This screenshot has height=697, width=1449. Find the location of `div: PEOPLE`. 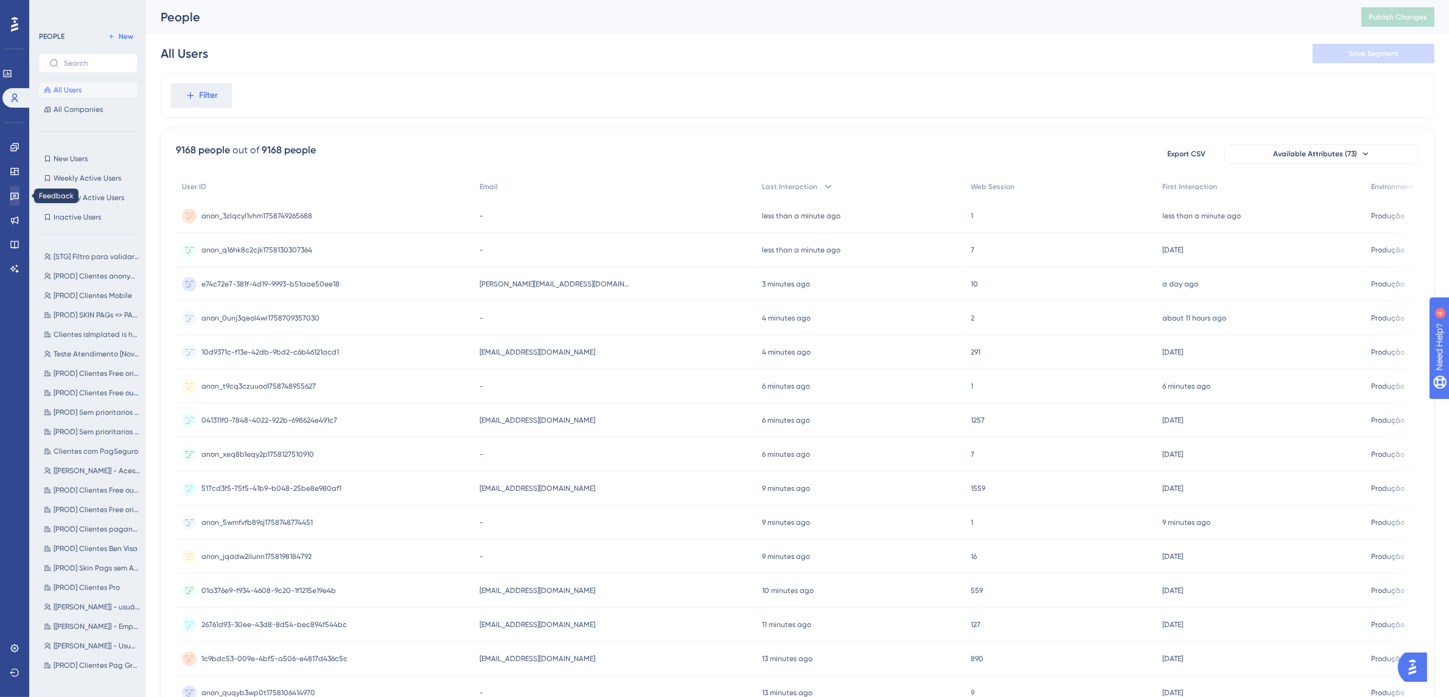

div: PEOPLE is located at coordinates (52, 37).